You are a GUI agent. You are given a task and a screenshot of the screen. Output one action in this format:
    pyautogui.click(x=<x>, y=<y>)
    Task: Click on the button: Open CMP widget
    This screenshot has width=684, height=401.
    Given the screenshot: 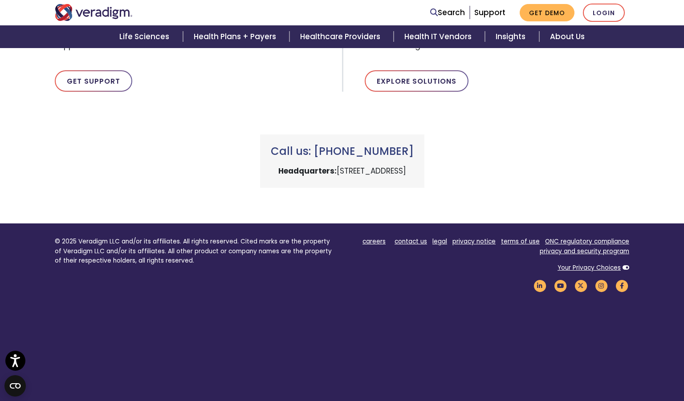 What is the action you would take?
    pyautogui.click(x=15, y=386)
    